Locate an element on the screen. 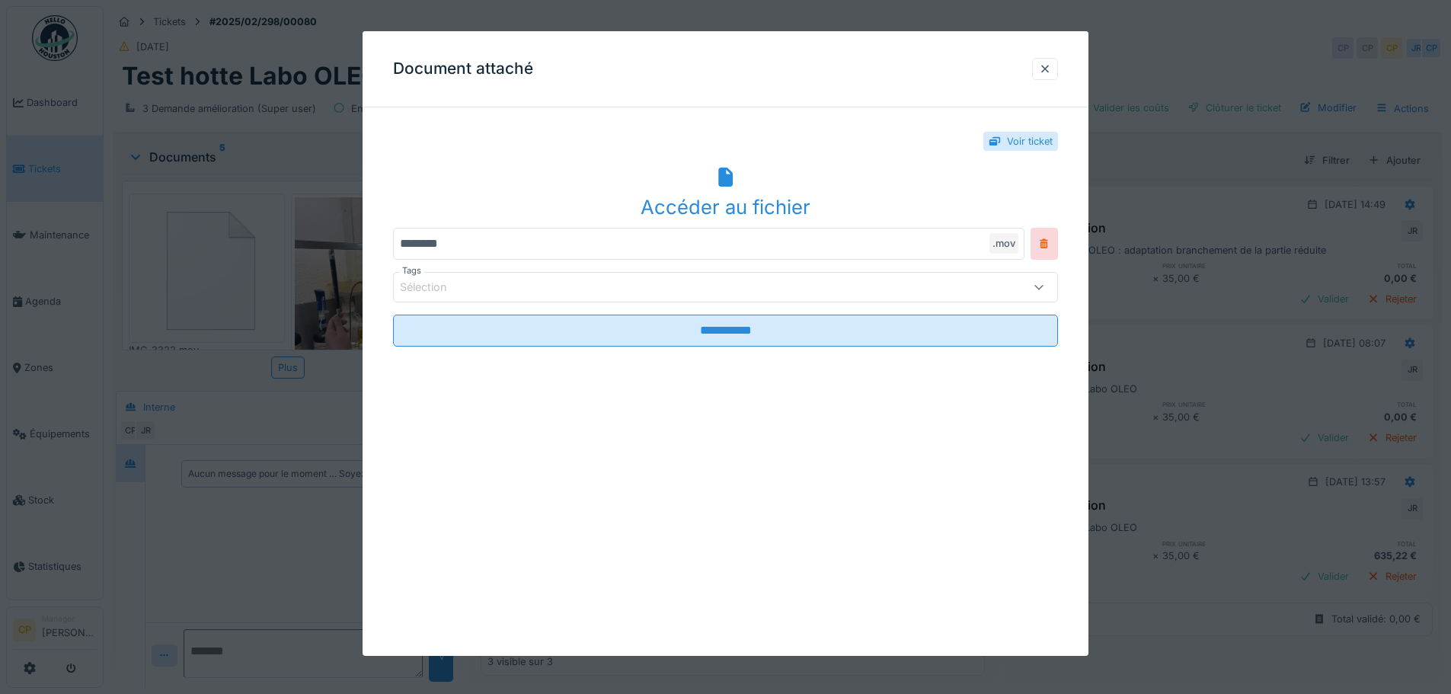 This screenshot has height=694, width=1451. div: Sélection is located at coordinates (434, 287).